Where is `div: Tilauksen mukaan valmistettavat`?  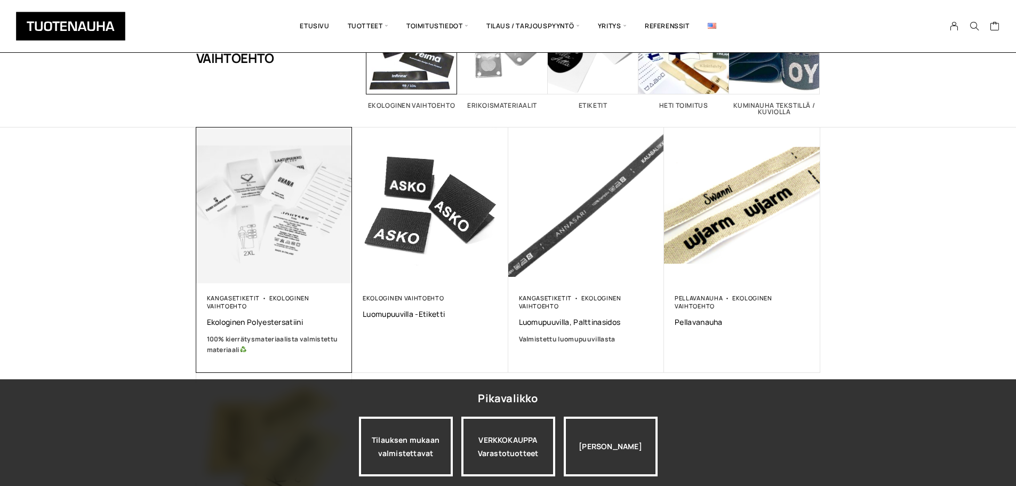 div: Tilauksen mukaan valmistettavat is located at coordinates (406, 446).